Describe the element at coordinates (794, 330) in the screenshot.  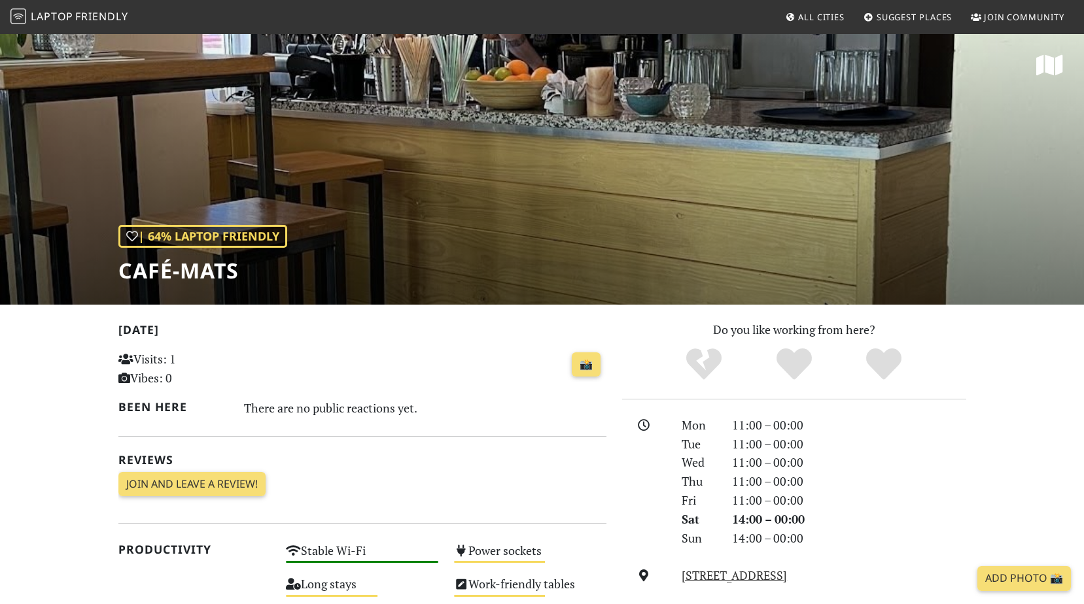
I see `p: Do you like working from here?` at that location.